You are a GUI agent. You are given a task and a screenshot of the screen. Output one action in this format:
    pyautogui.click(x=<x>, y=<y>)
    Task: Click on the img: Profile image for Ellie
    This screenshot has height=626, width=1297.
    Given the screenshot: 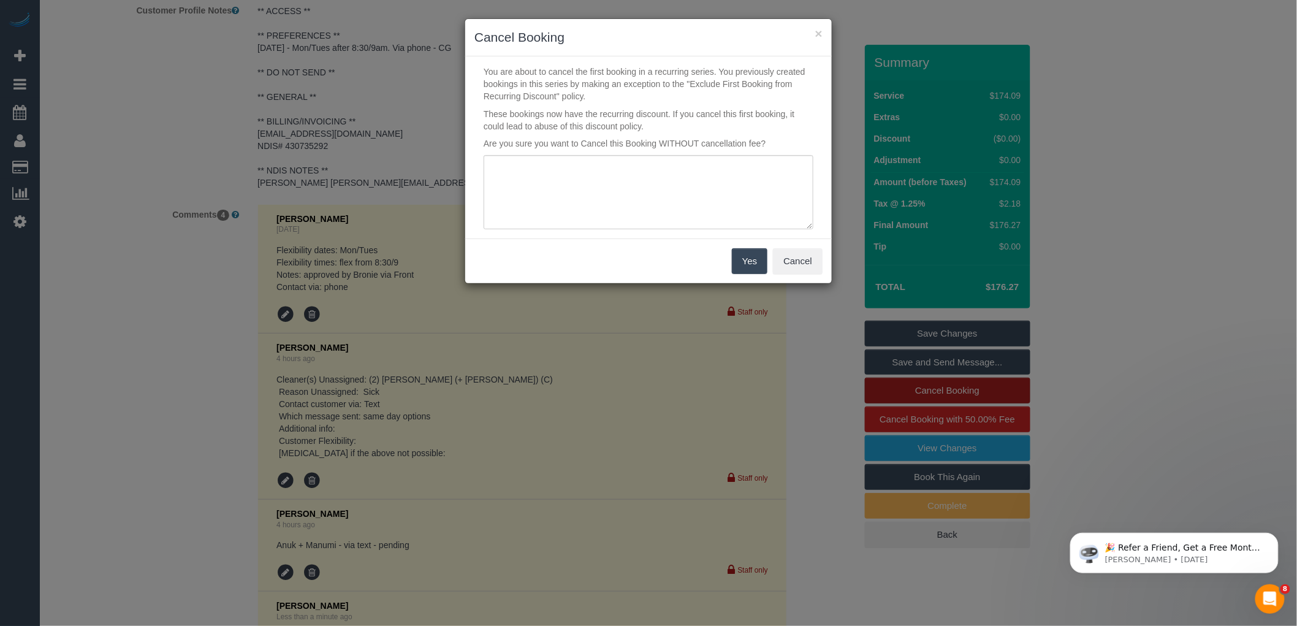 What is the action you would take?
    pyautogui.click(x=37, y=47)
    